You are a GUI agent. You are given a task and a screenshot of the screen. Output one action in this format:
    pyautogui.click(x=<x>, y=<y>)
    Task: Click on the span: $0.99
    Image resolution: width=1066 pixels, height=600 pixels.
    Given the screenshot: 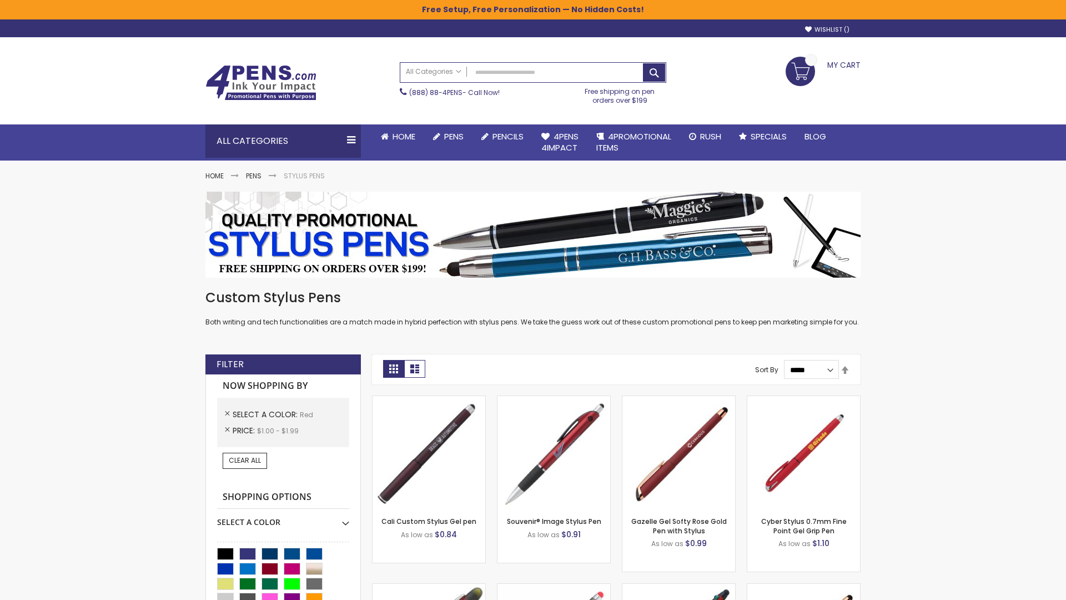 What is the action you would take?
    pyautogui.click(x=696, y=543)
    